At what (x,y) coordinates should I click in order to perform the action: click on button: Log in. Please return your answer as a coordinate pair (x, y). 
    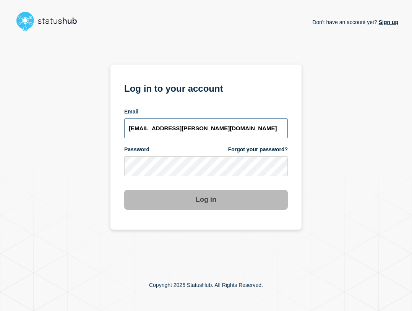
    Looking at the image, I should click on (206, 200).